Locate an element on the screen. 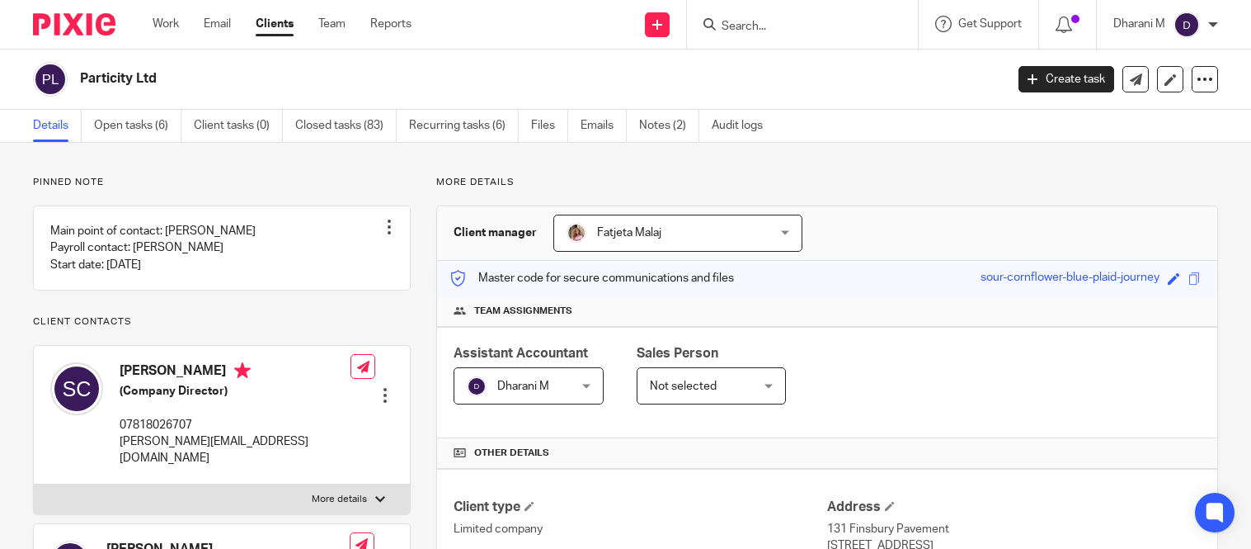  a: Team is located at coordinates (332, 24).